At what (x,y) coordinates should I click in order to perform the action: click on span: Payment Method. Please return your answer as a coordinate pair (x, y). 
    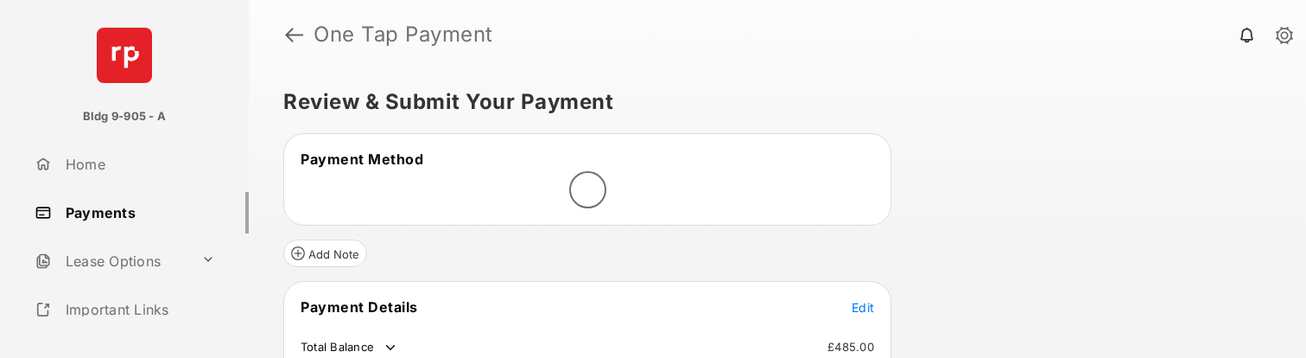
    Looking at the image, I should click on (362, 159).